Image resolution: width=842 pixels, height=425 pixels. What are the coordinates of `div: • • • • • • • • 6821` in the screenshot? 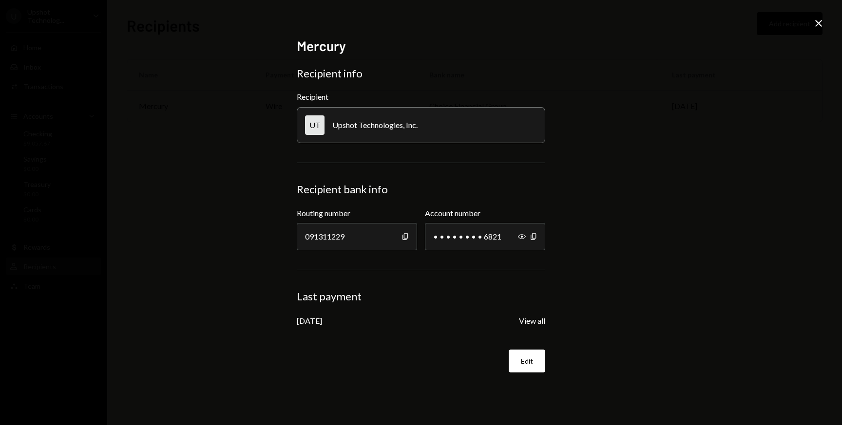 It's located at (485, 237).